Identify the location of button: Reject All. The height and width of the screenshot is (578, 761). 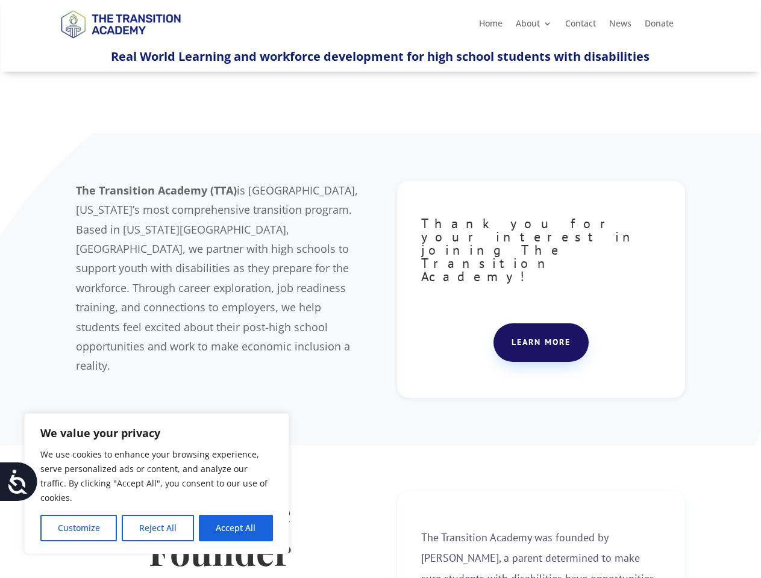
(157, 528).